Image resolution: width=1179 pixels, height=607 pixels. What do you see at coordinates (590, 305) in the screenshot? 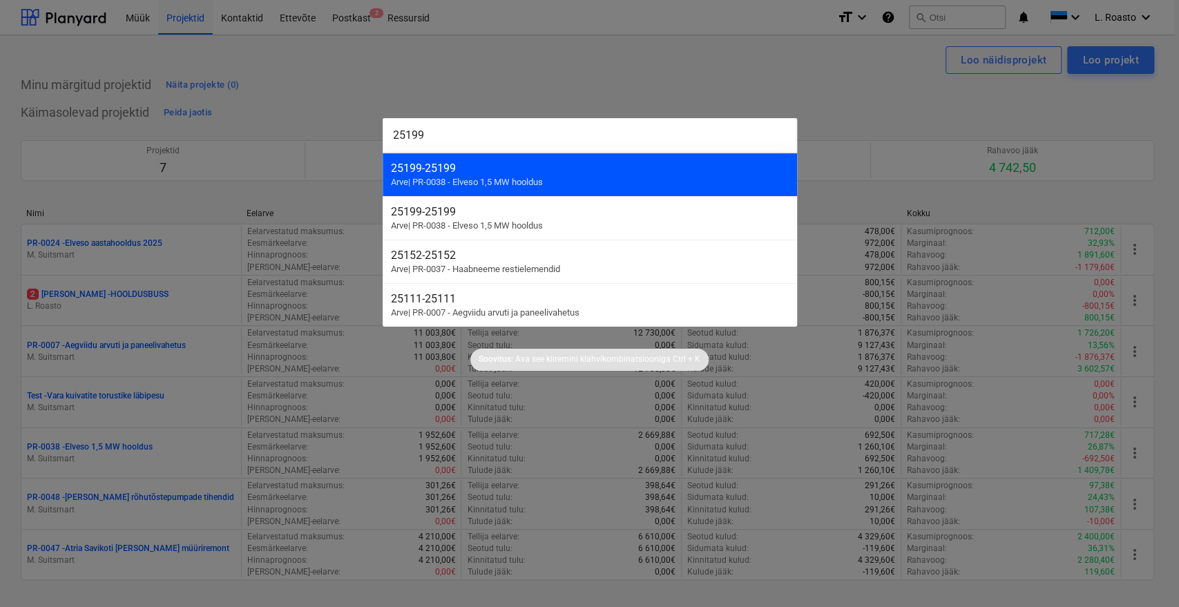
I see `div: 25111-25111Arve| PR-0007 - Aegviidu arvuti ja paneelivahetus` at bounding box center [590, 305].